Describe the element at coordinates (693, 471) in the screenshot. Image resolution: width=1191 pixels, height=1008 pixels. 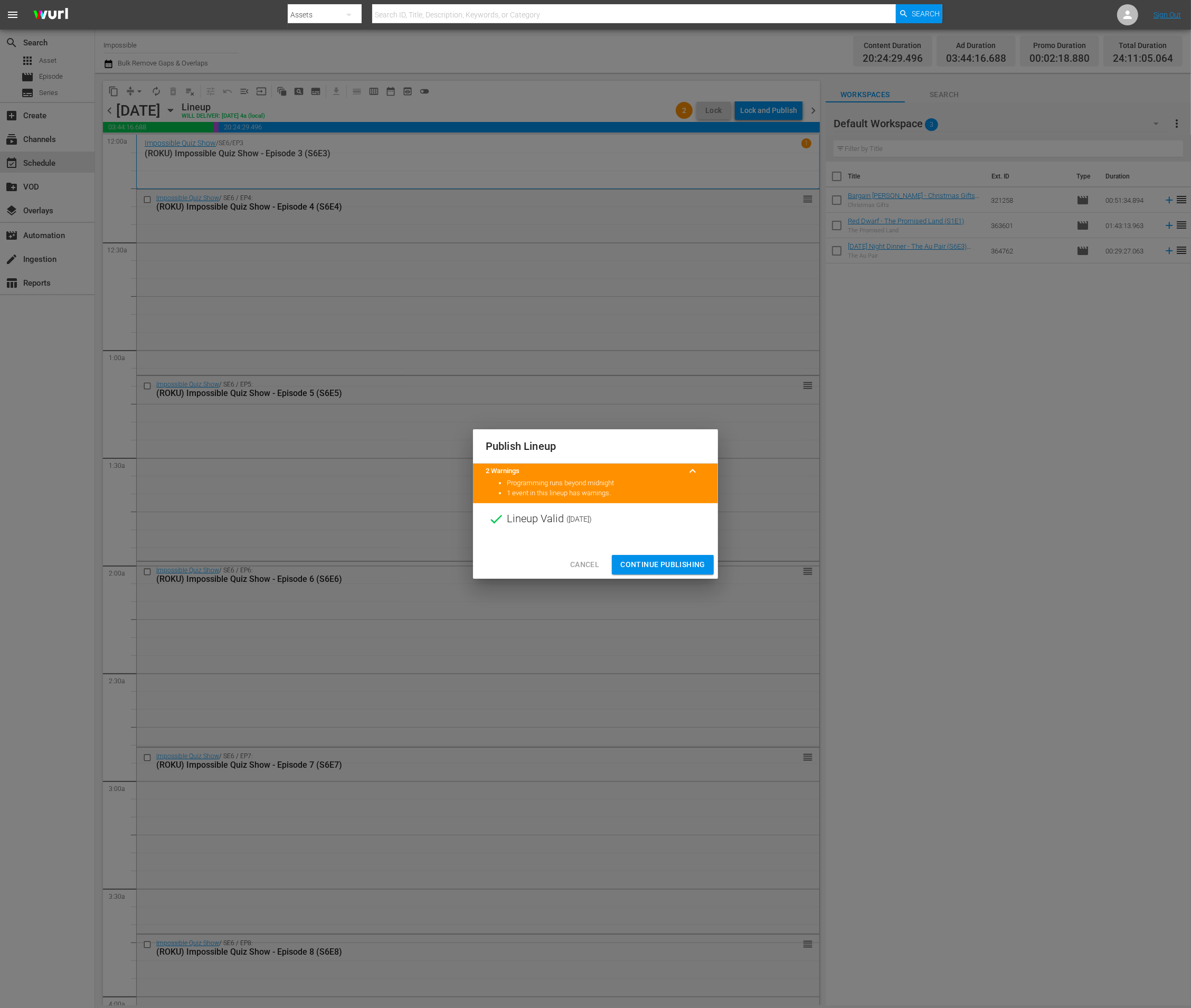
I see `button: keyboard_arrow_up` at that location.